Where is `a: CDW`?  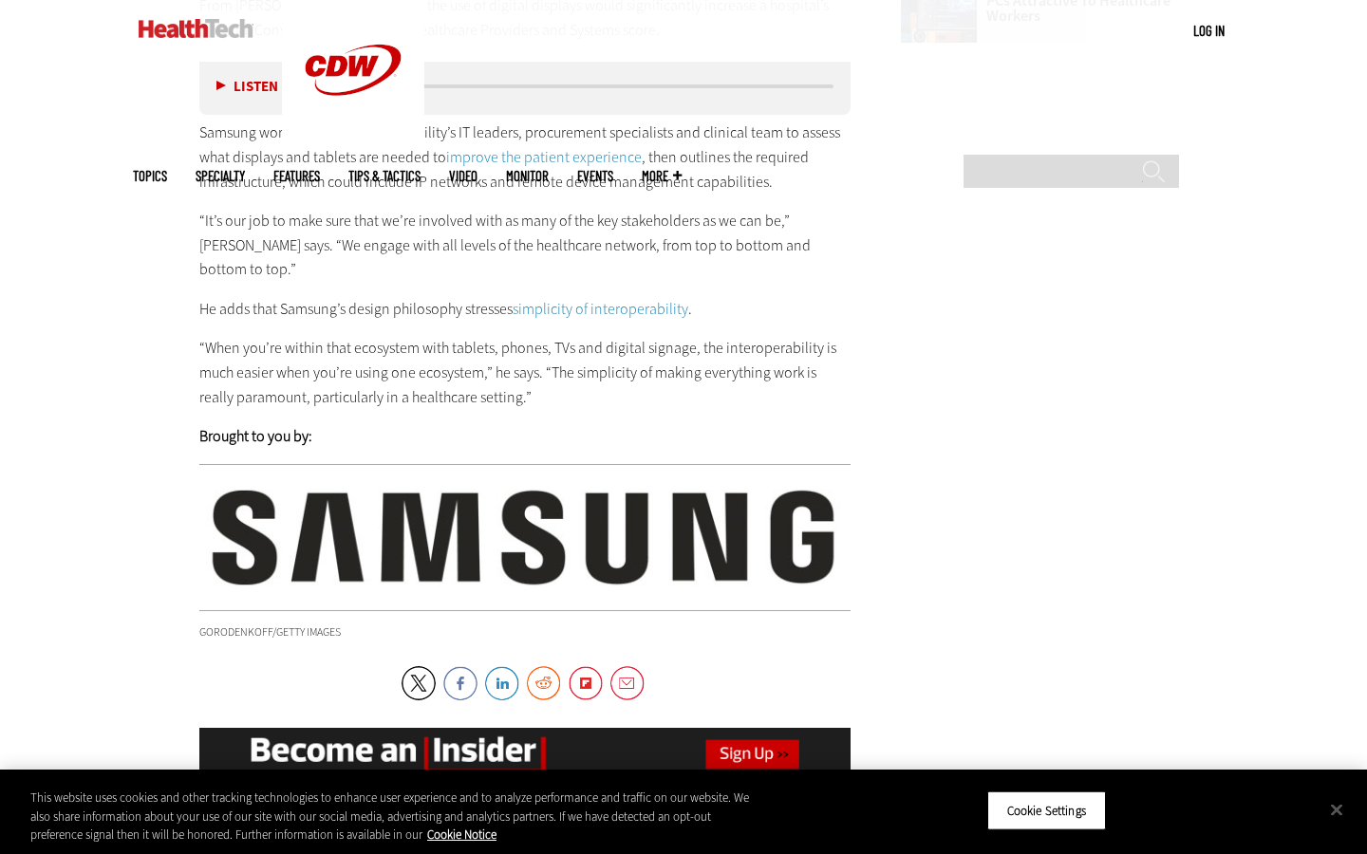
a: CDW is located at coordinates (353, 135).